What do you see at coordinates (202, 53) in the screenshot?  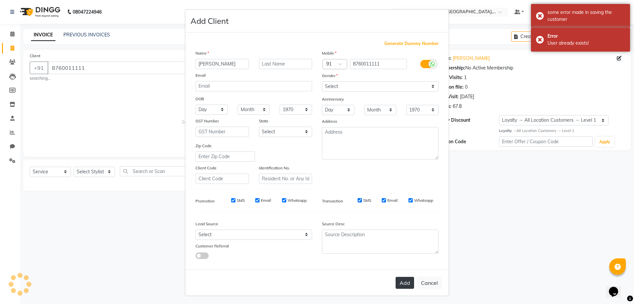 I see `label: Name` at bounding box center [202, 53].